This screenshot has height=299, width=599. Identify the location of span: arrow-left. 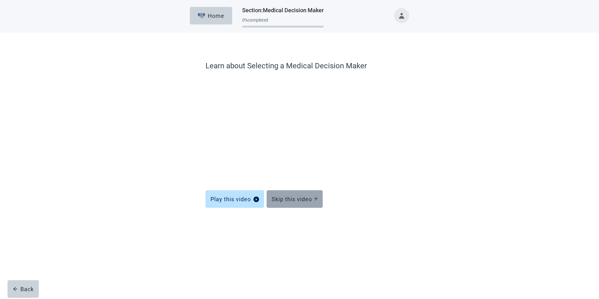
(15, 289).